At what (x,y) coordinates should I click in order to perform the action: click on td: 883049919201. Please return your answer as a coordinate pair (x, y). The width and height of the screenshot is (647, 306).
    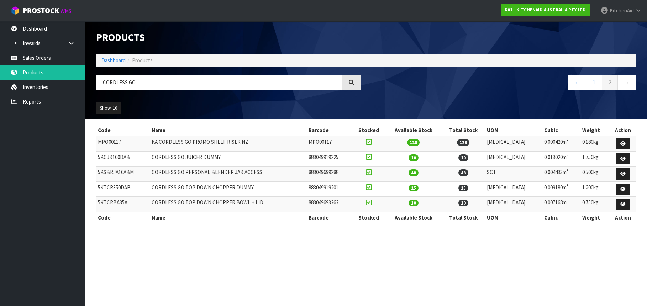
    Looking at the image, I should click on (330, 189).